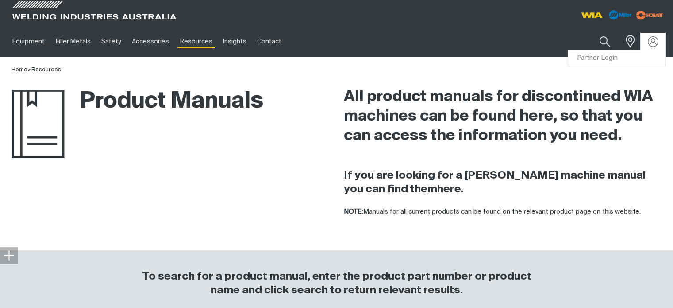 The width and height of the screenshot is (673, 308). I want to click on a: miller, so click(650, 15).